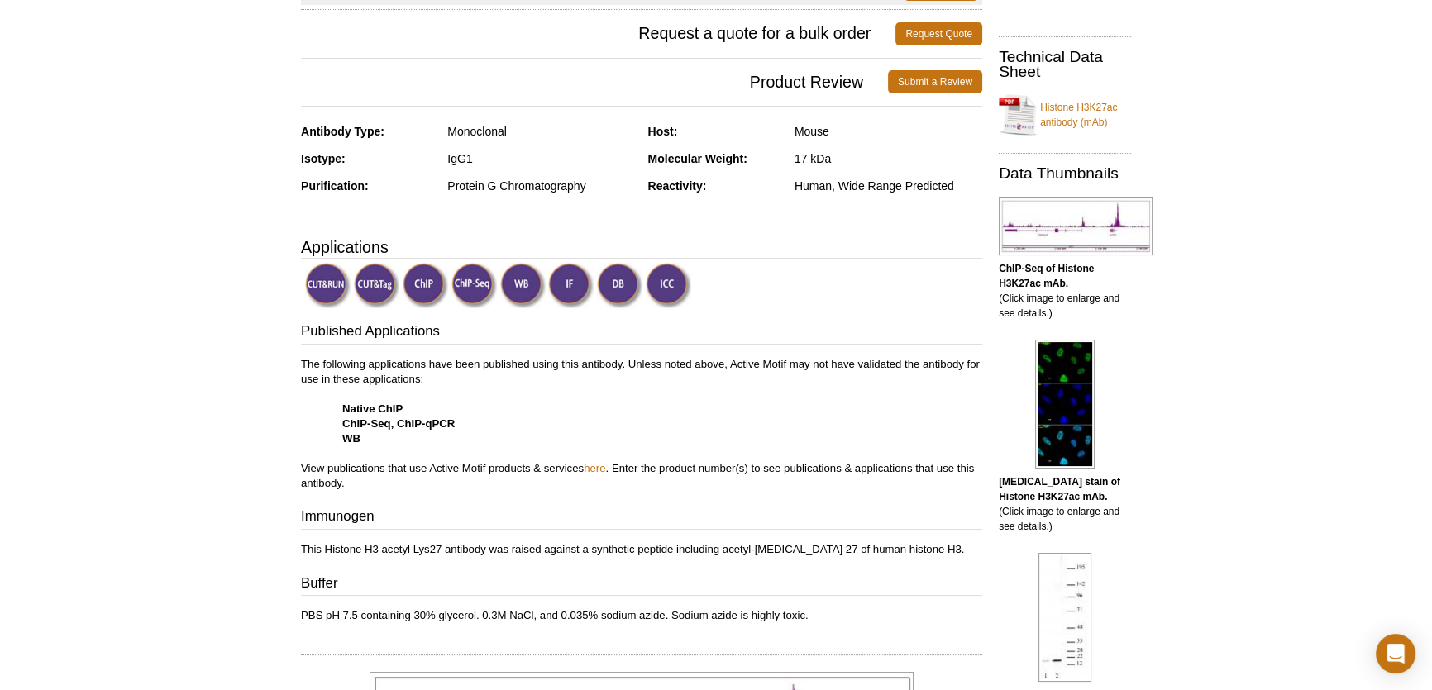 The height and width of the screenshot is (690, 1432). Describe the element at coordinates (1065, 404) in the screenshot. I see `img: Histone H3K27ac antibody (mAb) tested by immunofluorescence.` at that location.